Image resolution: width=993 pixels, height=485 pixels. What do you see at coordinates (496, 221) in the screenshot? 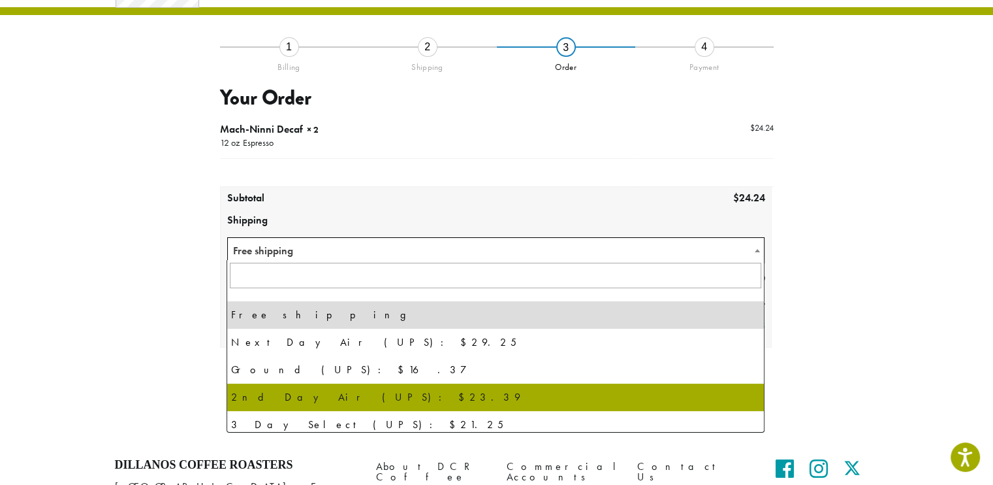
I see `th: Shipping` at bounding box center [496, 221].